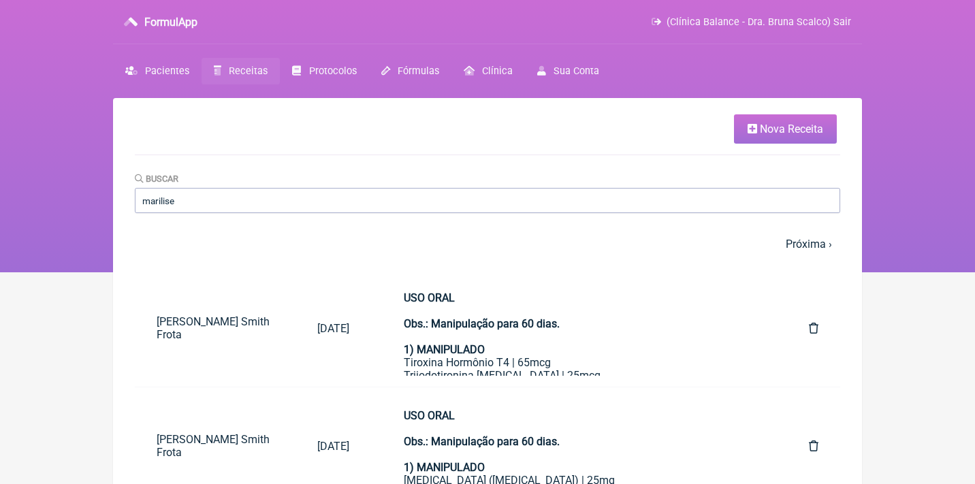  I want to click on span: Sua Conta, so click(576, 71).